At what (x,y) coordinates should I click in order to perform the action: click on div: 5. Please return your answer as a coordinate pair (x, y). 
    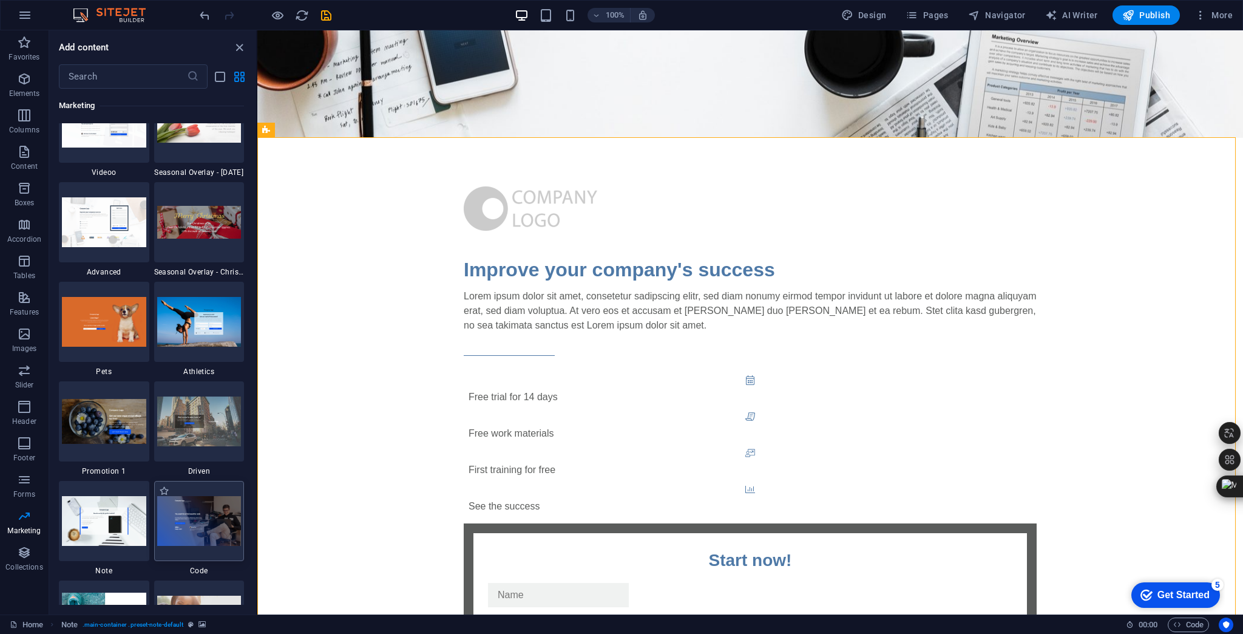
    Looking at the image, I should click on (96, 8).